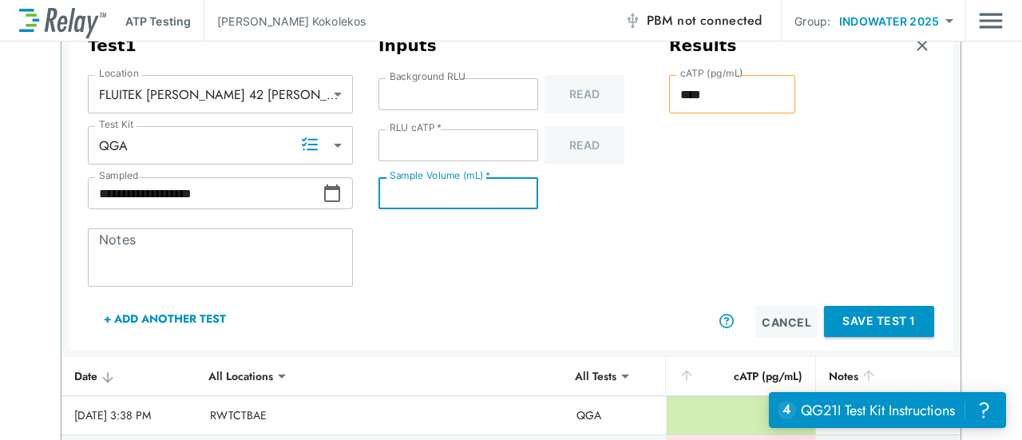 This screenshot has width=1022, height=440. What do you see at coordinates (812, 21) in the screenshot?
I see `p: Group:` at bounding box center [812, 21].